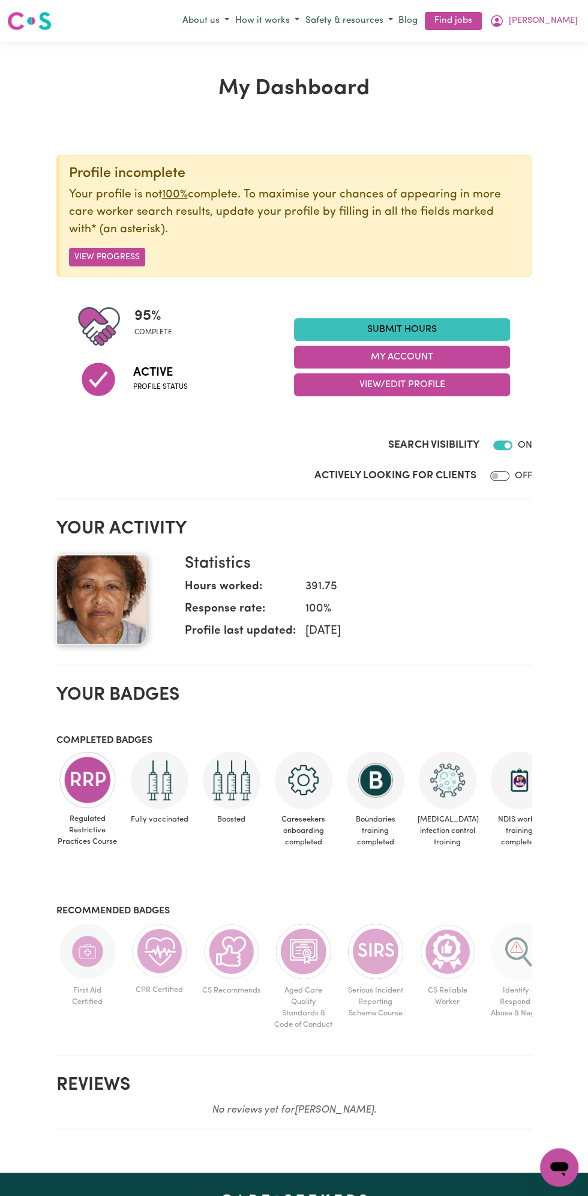  What do you see at coordinates (409, 587) in the screenshot?
I see `dd: 391.75` at bounding box center [409, 587].